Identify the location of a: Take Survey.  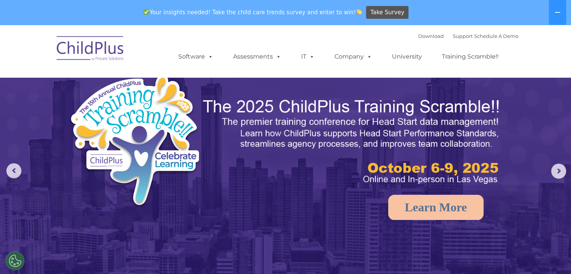
(387, 12).